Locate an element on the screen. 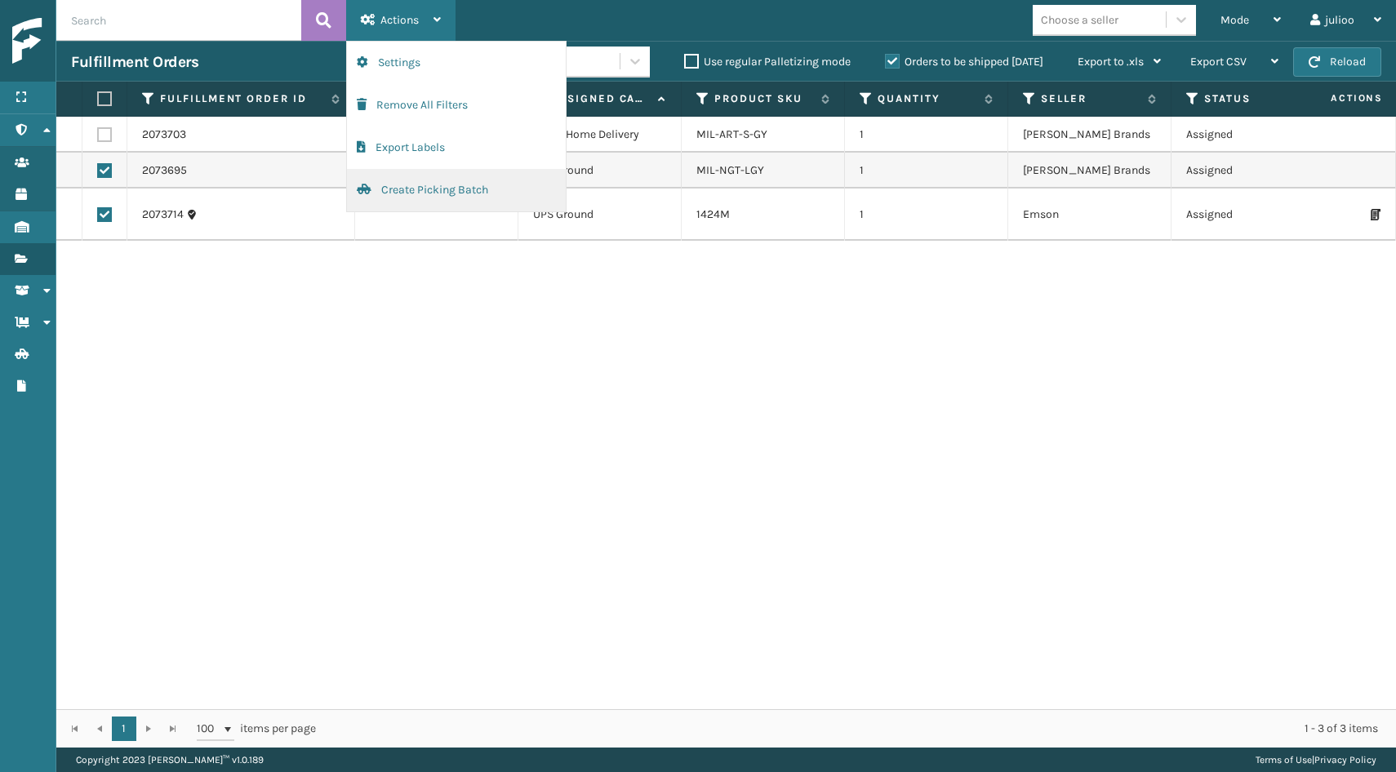 This screenshot has width=1396, height=772. td: Emson is located at coordinates (1090, 215).